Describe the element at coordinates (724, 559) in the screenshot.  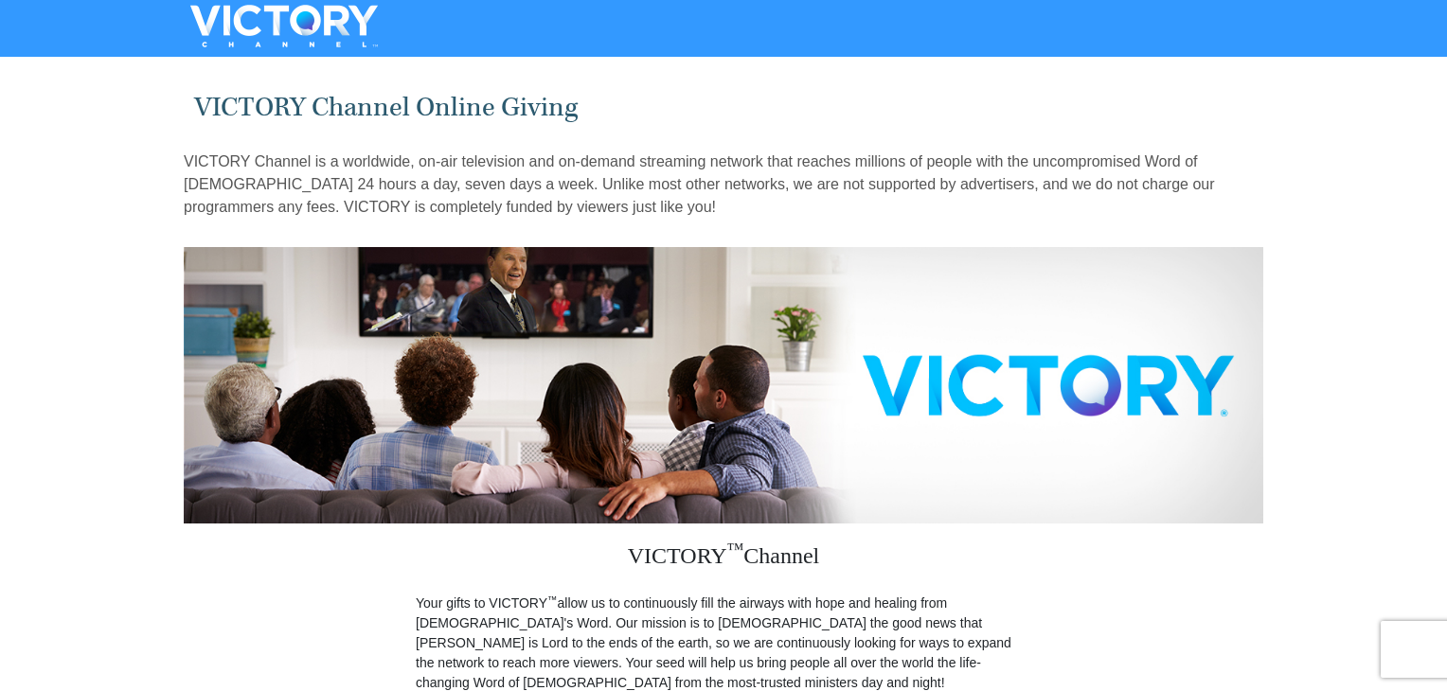
I see `h3: VICTORY Channel` at that location.